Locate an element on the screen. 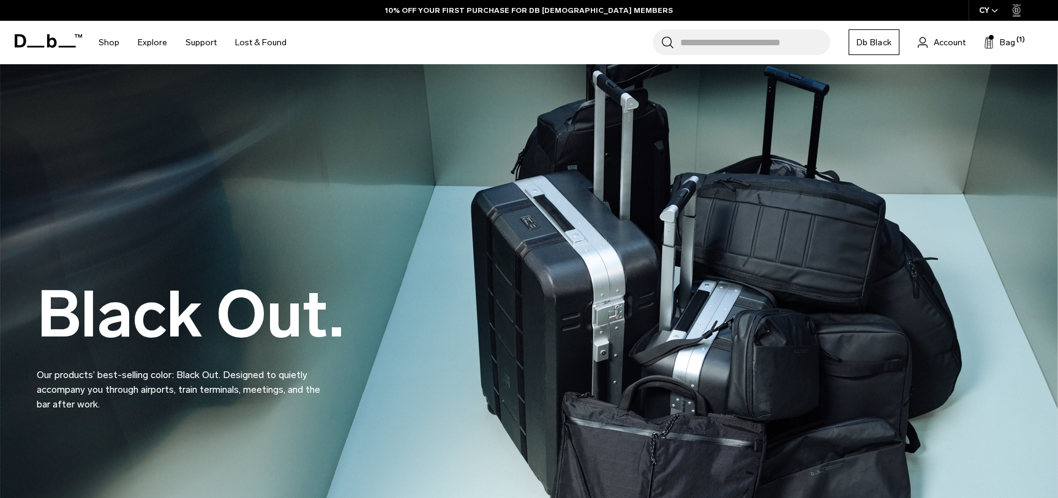 The height and width of the screenshot is (498, 1058). span: Bag is located at coordinates (1007, 42).